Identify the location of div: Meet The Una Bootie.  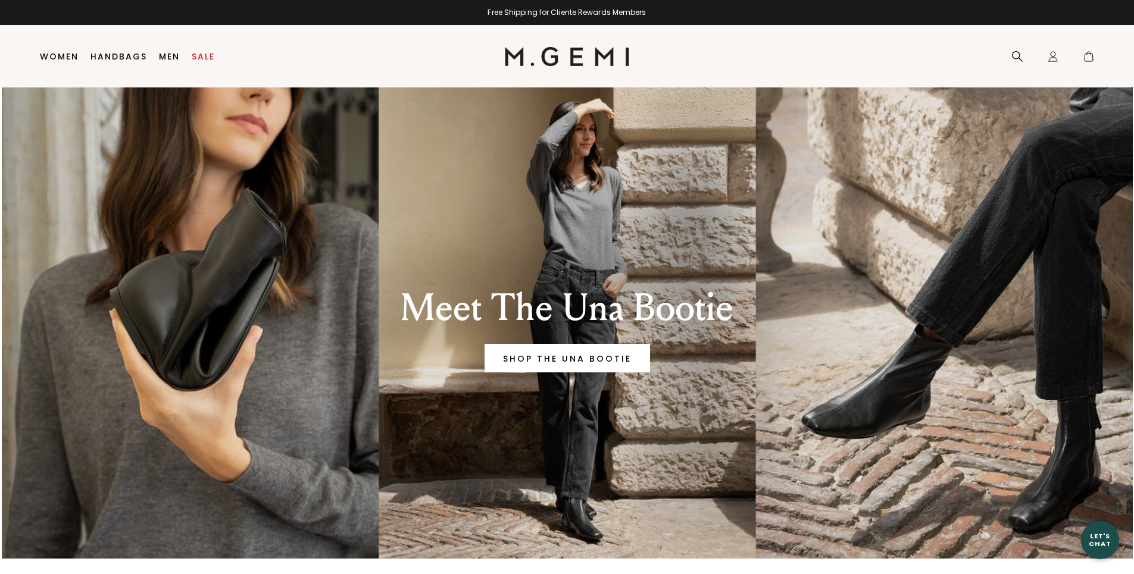
(567, 308).